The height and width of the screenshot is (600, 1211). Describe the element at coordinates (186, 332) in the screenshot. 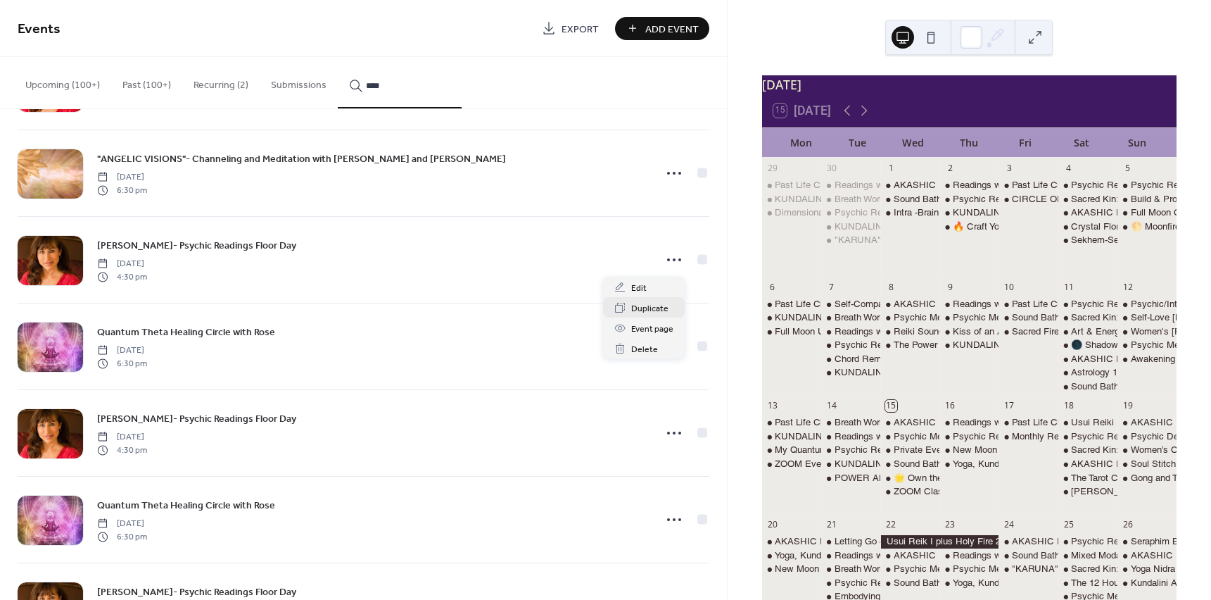

I see `span: Quantum Theta Healing Circle with Rose` at that location.